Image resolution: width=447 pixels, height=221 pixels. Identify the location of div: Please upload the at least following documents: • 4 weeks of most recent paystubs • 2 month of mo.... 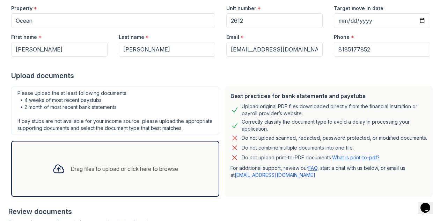
(115, 110).